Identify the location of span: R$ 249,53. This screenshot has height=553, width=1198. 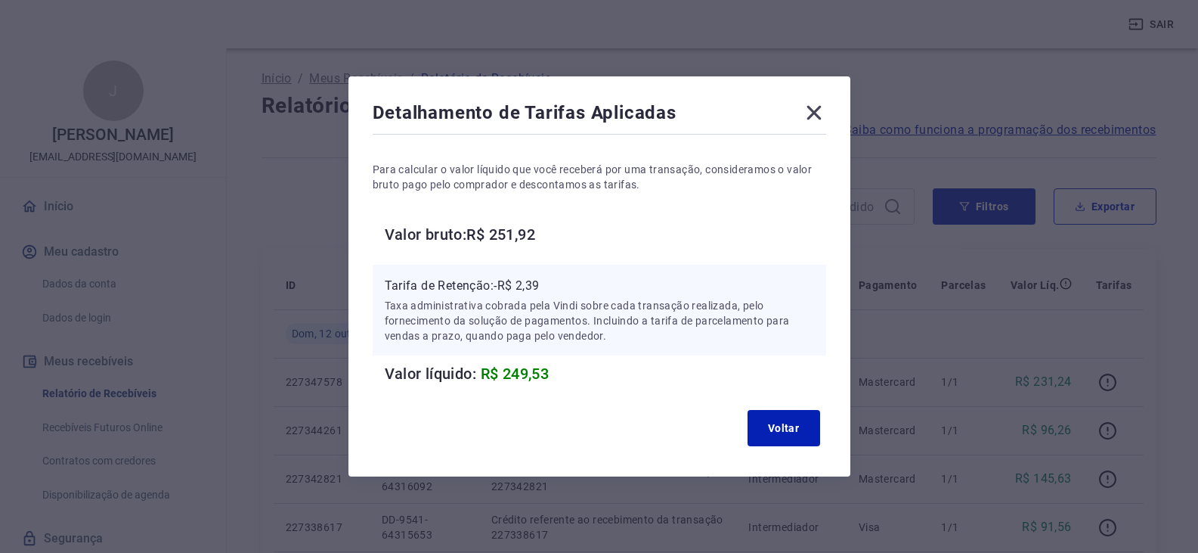
(515, 374).